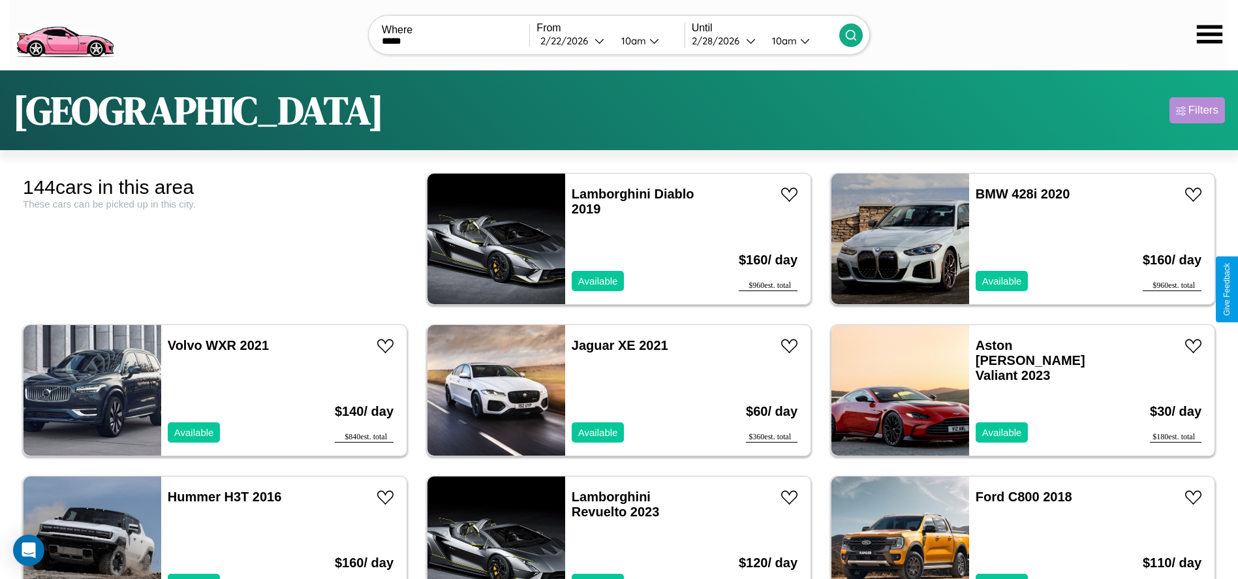 This screenshot has height=579, width=1238. I want to click on div: Open Intercom Messenger, so click(29, 550).